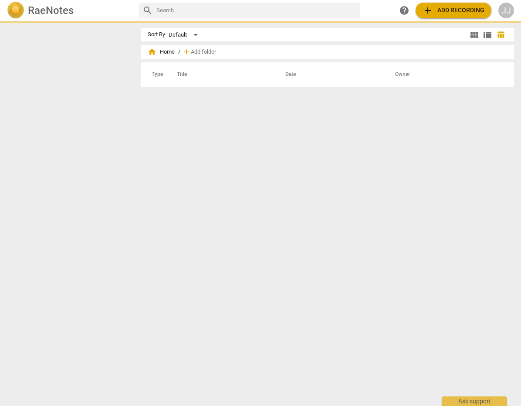 This screenshot has width=521, height=406. I want to click on button: List view, so click(488, 35).